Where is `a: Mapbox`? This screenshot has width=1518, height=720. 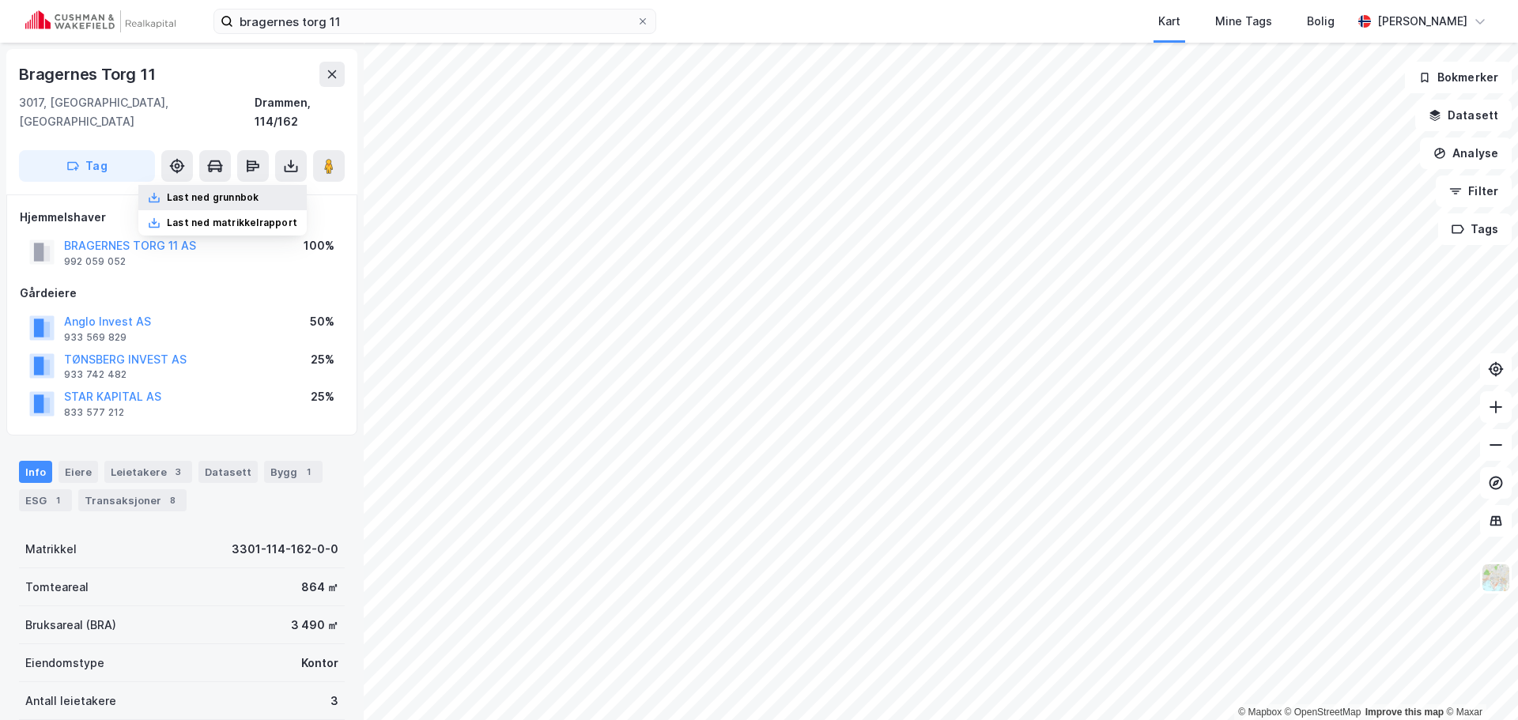
a: Mapbox is located at coordinates (1260, 713).